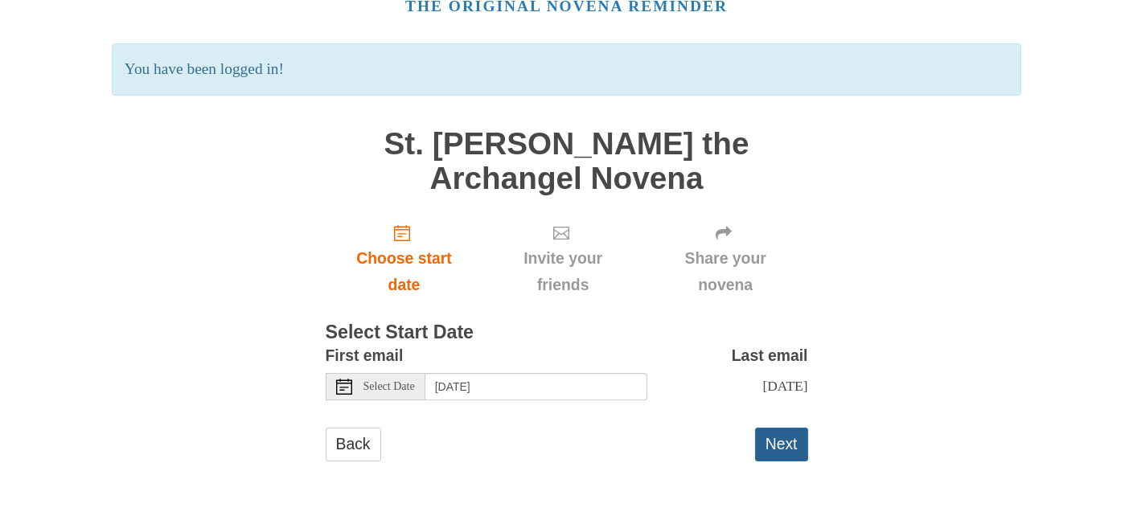 The width and height of the screenshot is (1133, 508). What do you see at coordinates (782, 444) in the screenshot?
I see `button: Next` at bounding box center [782, 444].